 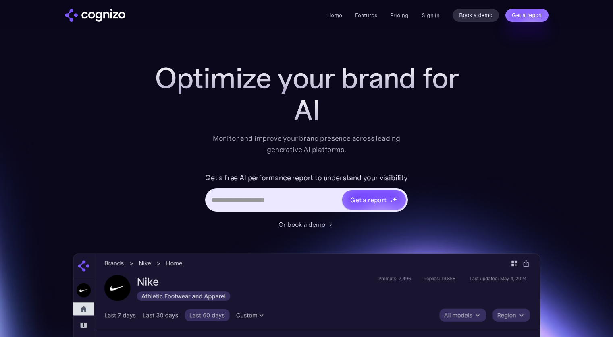 I want to click on img: cognizo logo, so click(x=95, y=15).